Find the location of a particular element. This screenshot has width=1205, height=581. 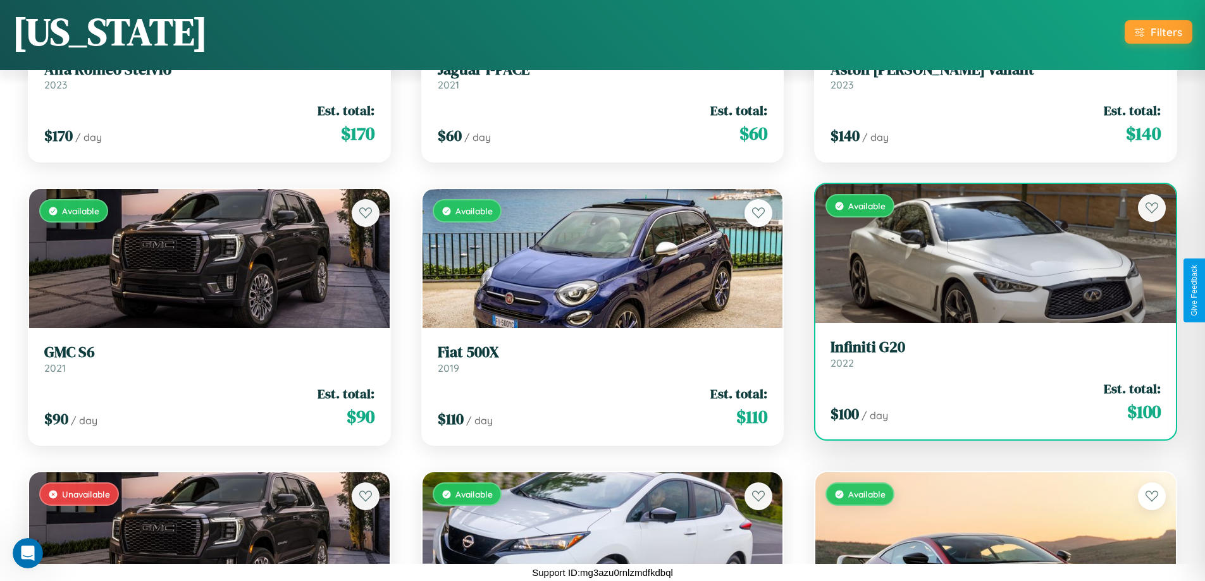

a: GMC S62021 is located at coordinates (209, 359).